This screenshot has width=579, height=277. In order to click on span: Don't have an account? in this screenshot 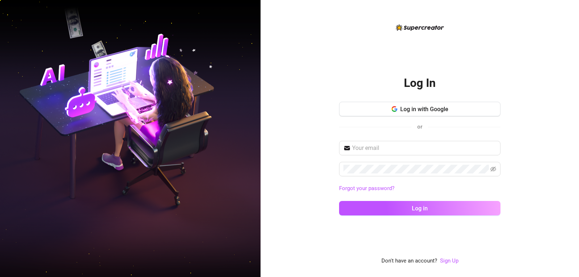, I will do `click(409, 261)`.